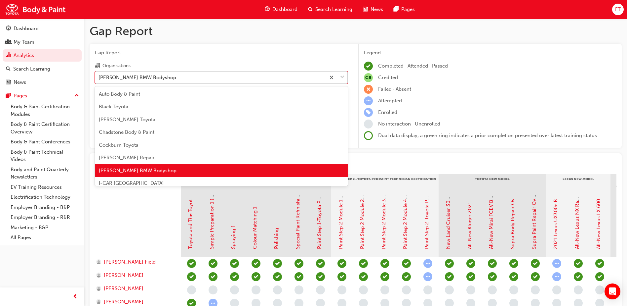 The height and width of the screenshot is (306, 627). What do you see at coordinates (373, 9) in the screenshot?
I see `a: news-iconNews` at bounding box center [373, 9].